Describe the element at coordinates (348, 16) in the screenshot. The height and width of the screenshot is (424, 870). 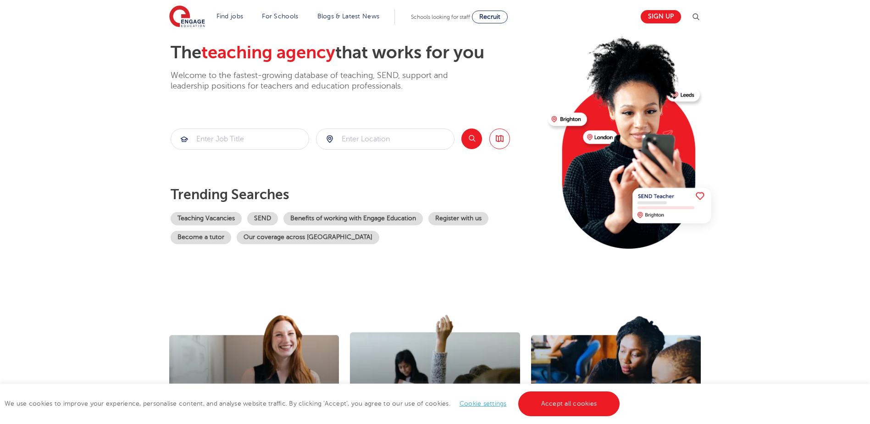
I see `a: Blogs & Latest News` at that location.